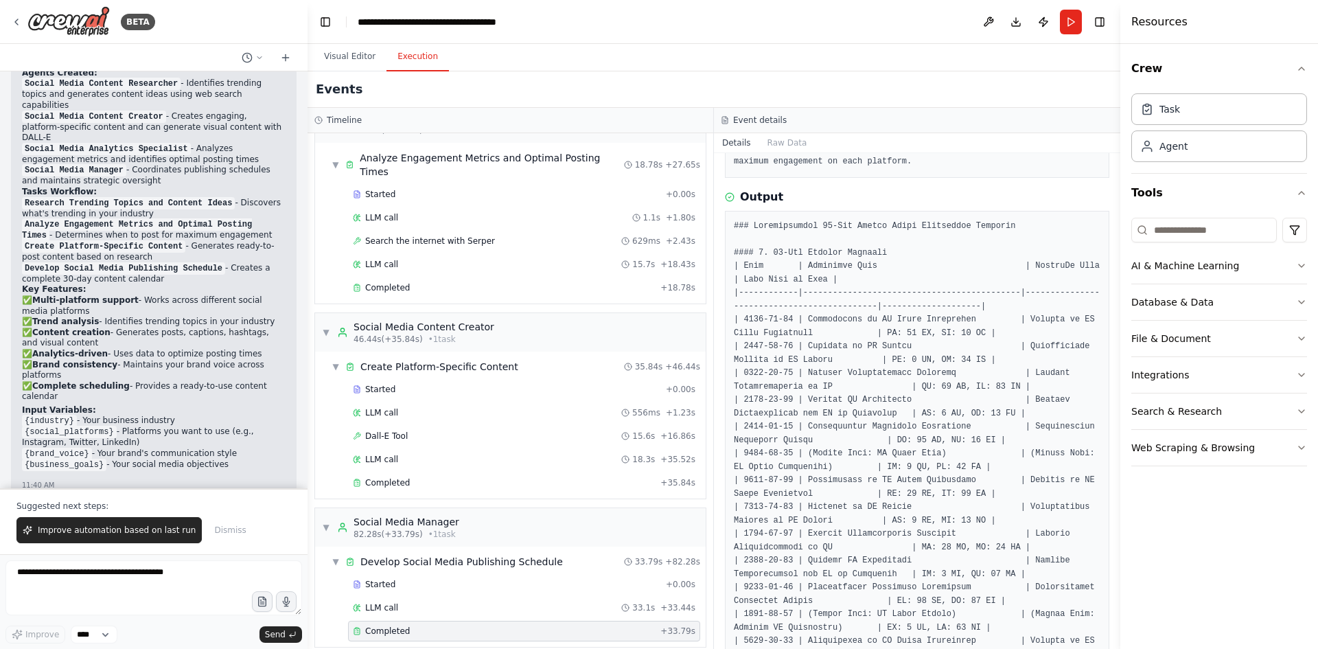  I want to click on div: Tools, so click(1219, 345).